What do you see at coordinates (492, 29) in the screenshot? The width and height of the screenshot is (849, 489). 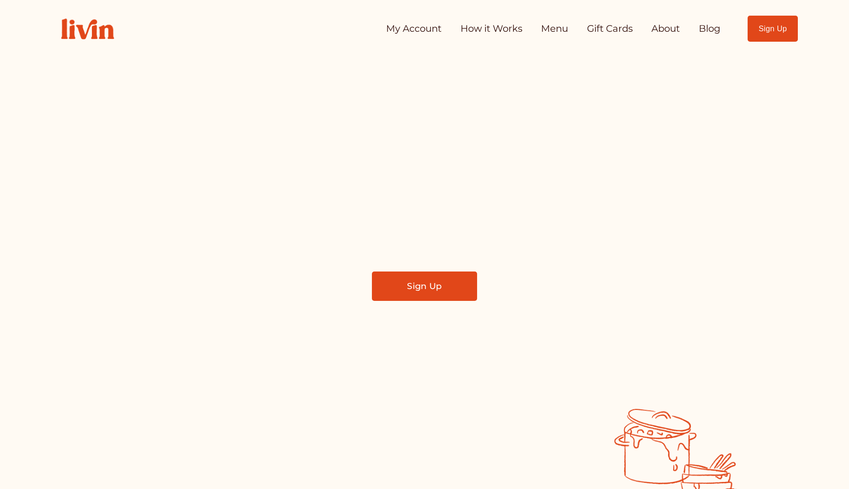 I see `a: How it Works` at bounding box center [492, 29].